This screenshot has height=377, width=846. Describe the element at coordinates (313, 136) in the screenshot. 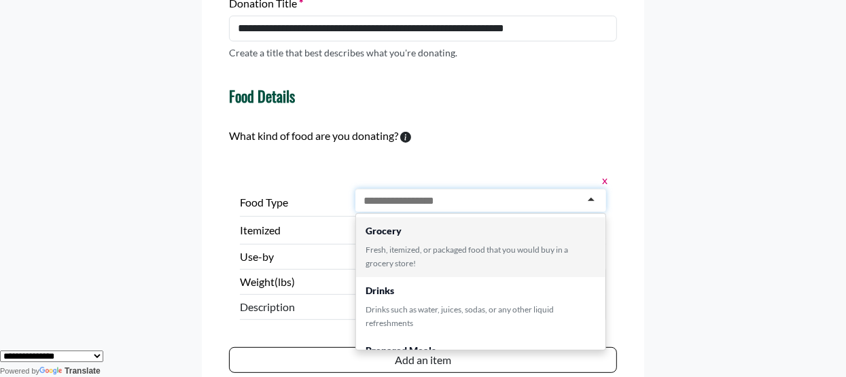

I see `label: What kind of food are you donating?` at that location.